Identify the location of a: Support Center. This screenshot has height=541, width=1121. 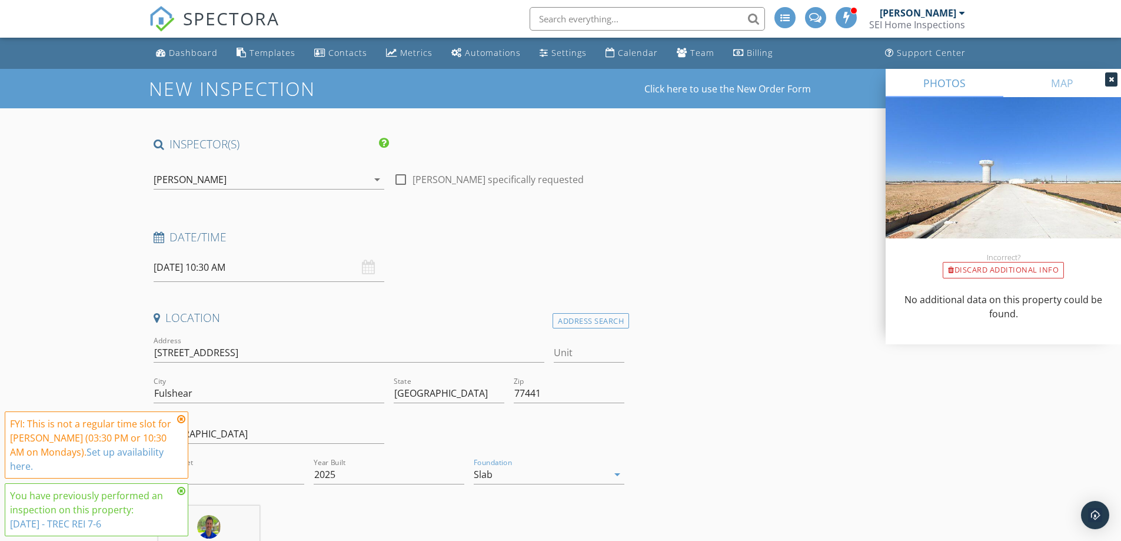
(925, 53).